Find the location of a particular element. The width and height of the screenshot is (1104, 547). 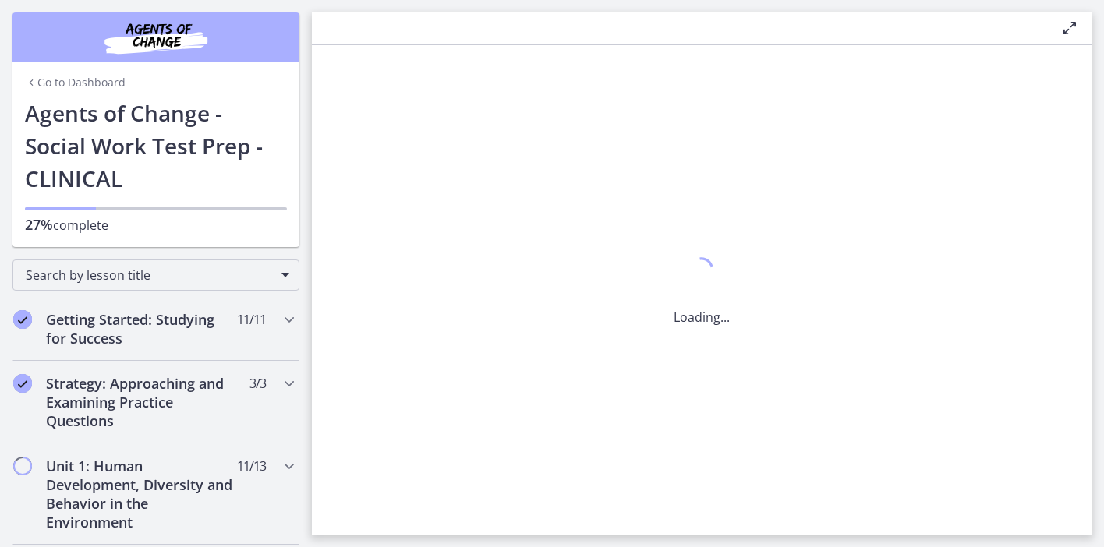

h2: Unit 1: Human Development, Diversity and Behavior in the Environment is located at coordinates (141, 494).